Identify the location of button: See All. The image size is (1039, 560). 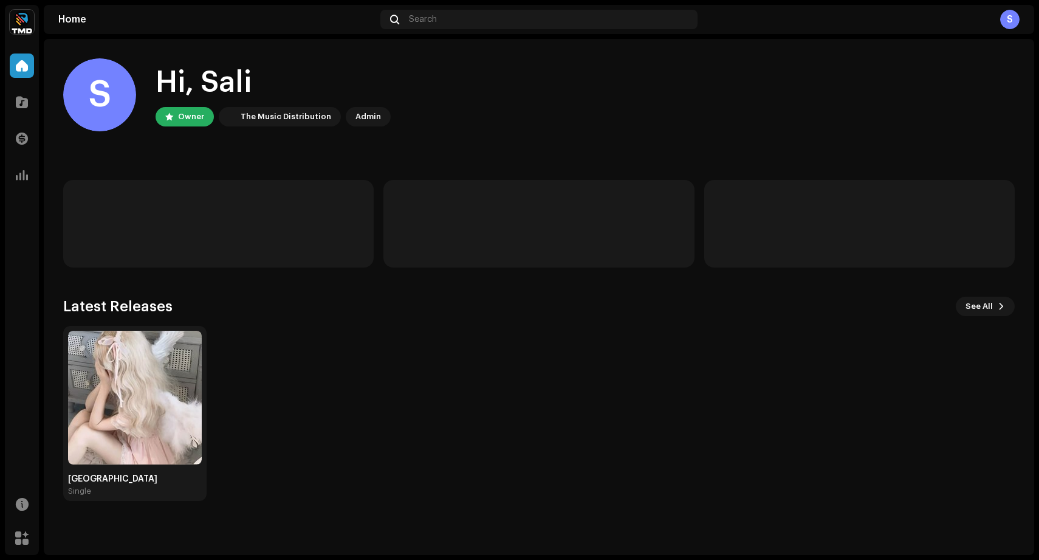
(985, 306).